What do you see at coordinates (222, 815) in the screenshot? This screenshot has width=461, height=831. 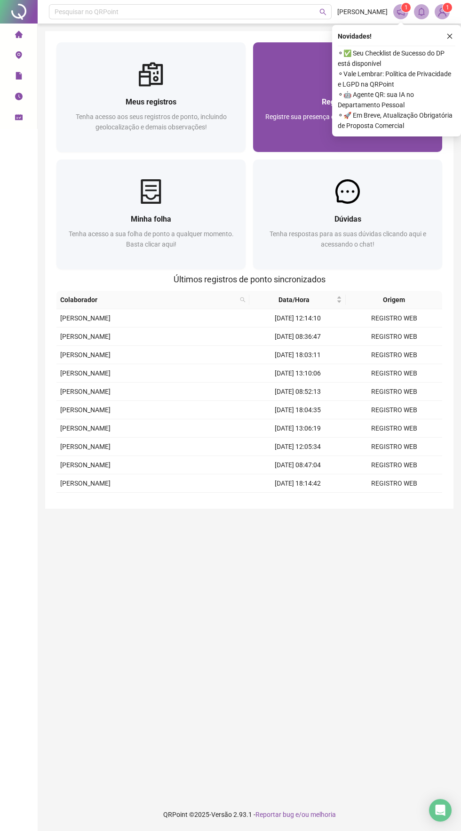 I see `span: Versão` at bounding box center [222, 815].